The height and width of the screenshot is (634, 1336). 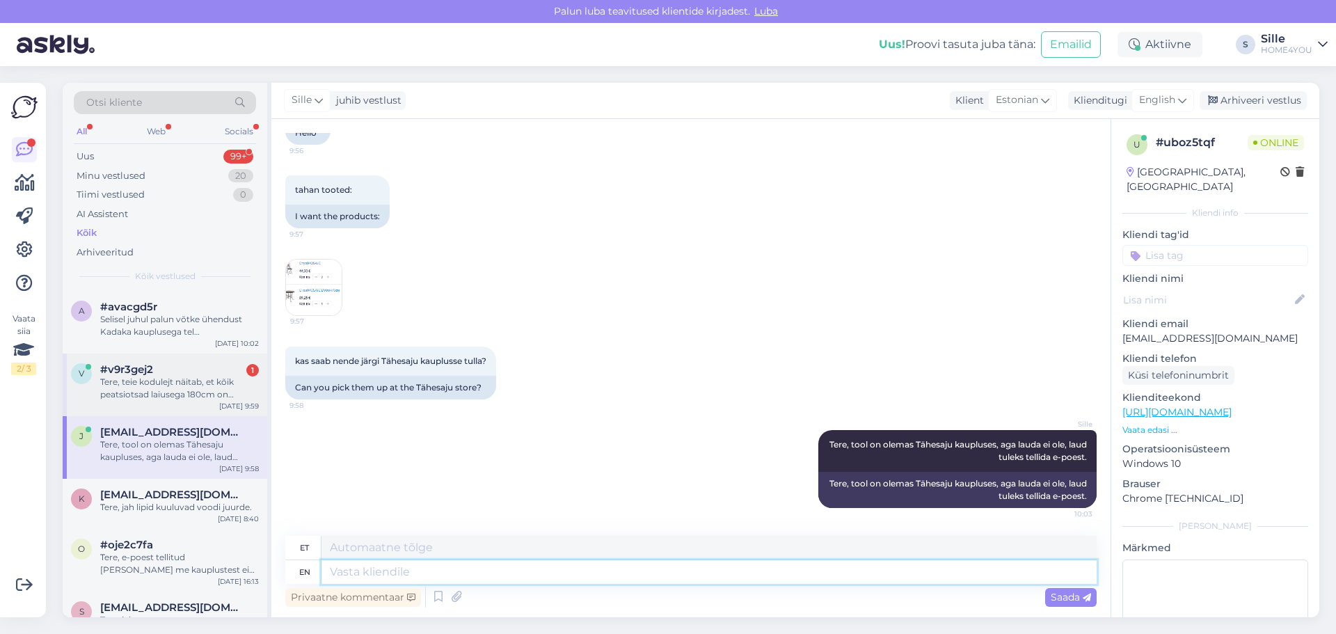 What do you see at coordinates (105, 253) in the screenshot?
I see `div: Arhiveeritud` at bounding box center [105, 253].